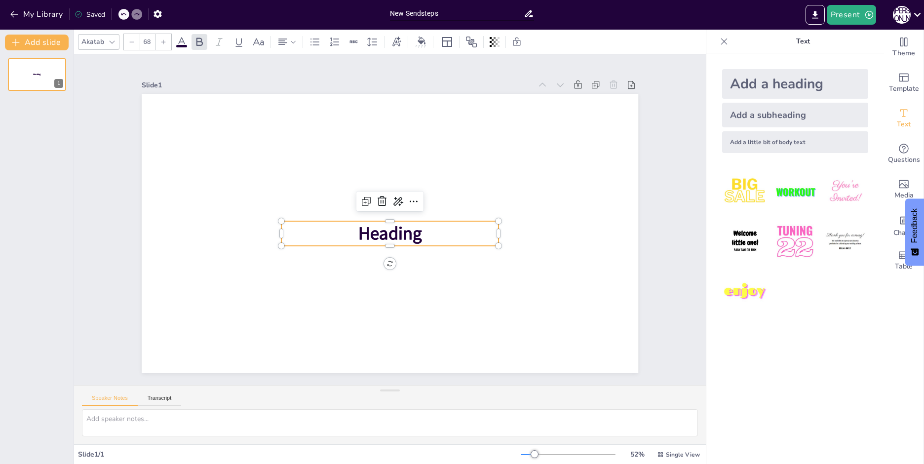 The image size is (924, 464). I want to click on div: Add images, graphics, shapes or video, so click(904, 190).